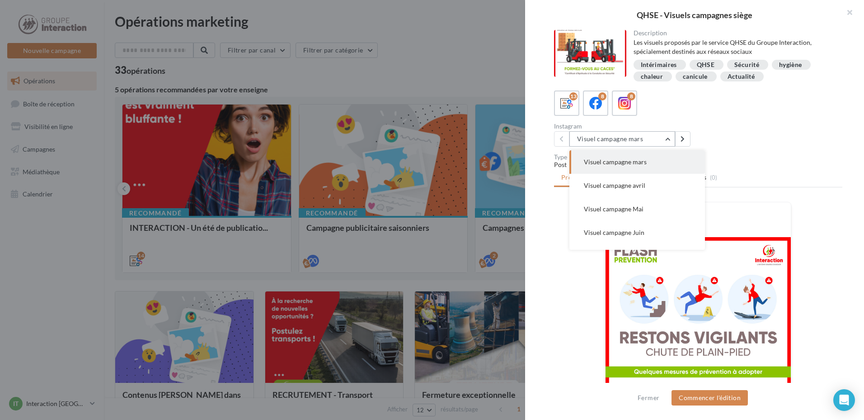 Image resolution: width=864 pixels, height=420 pixels. I want to click on button: Visuel campagne Juin, so click(637, 232).